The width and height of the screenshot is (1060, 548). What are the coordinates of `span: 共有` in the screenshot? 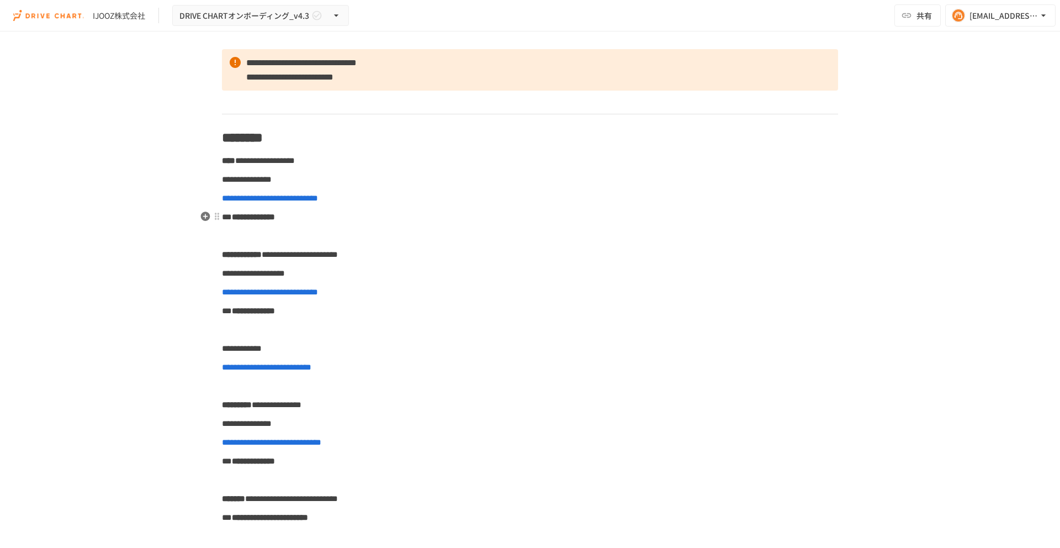 It's located at (924, 15).